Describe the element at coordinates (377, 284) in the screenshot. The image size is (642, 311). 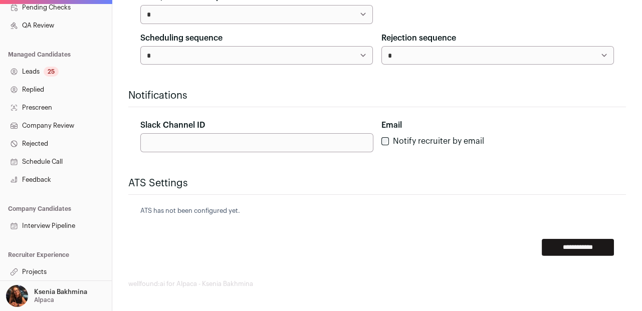
I see `footer: wellfound:ai for Alpaca - Ksenia Bakhmina` at that location.